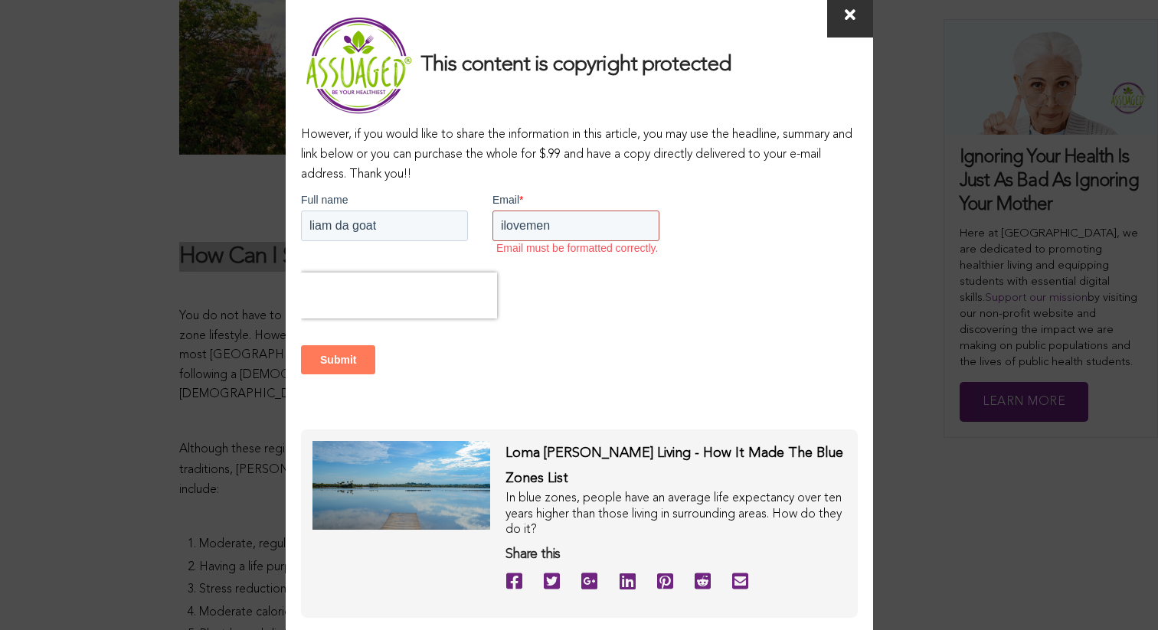 The image size is (1158, 630). I want to click on h3: This content is copyright protected, so click(579, 65).